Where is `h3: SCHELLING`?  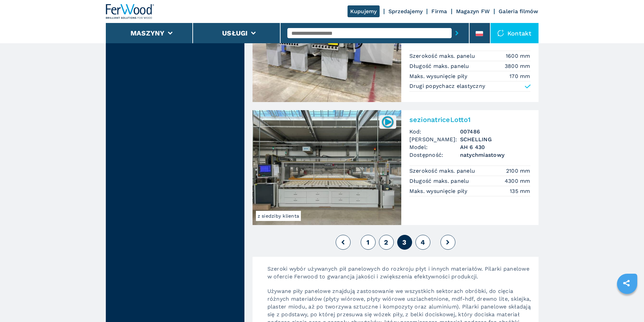 h3: SCHELLING is located at coordinates (495, 139).